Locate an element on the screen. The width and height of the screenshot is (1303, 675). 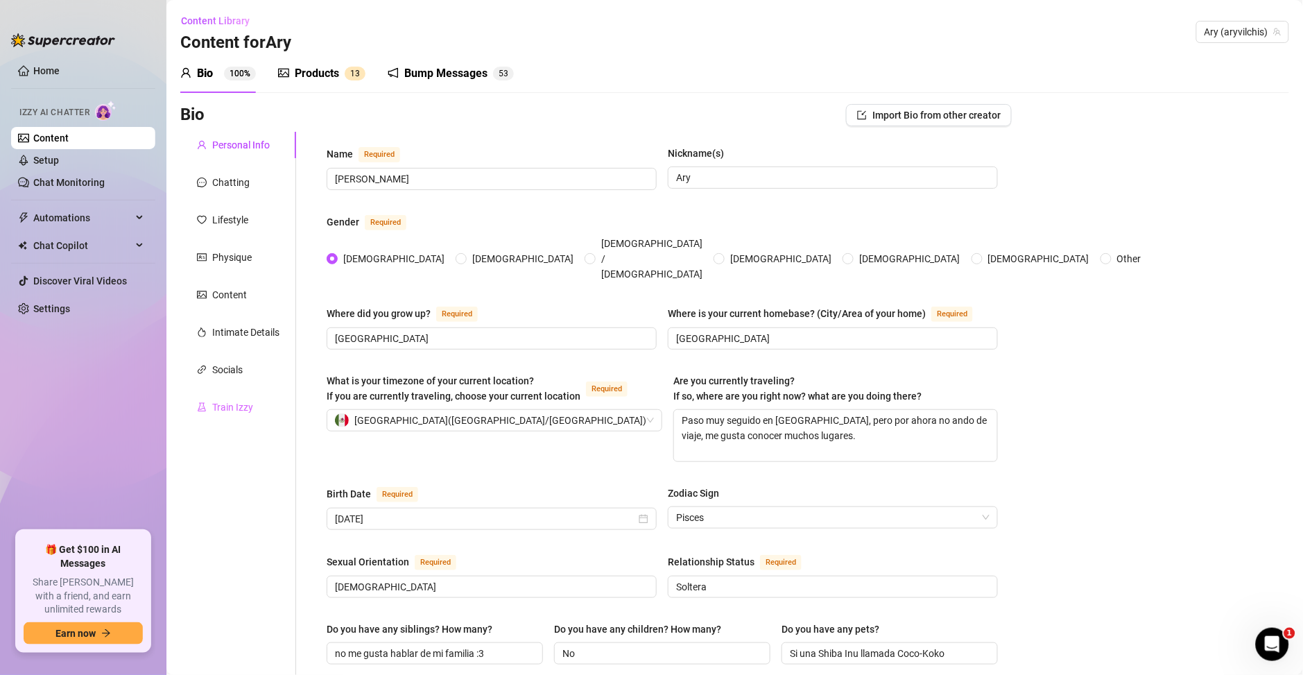
a: Home is located at coordinates (46, 71).